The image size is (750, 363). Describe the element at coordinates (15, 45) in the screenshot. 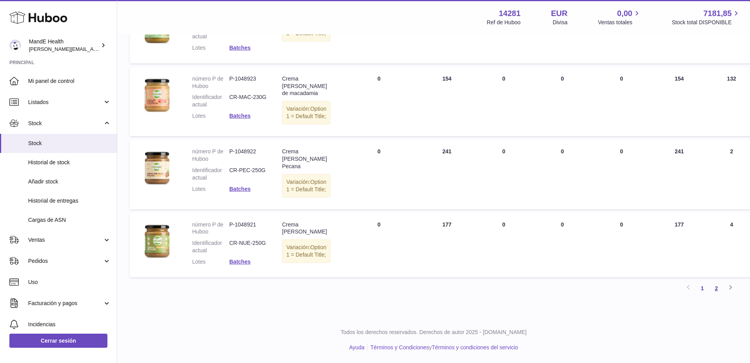

I see `img: luis.mendieta@mandehealth.com` at that location.